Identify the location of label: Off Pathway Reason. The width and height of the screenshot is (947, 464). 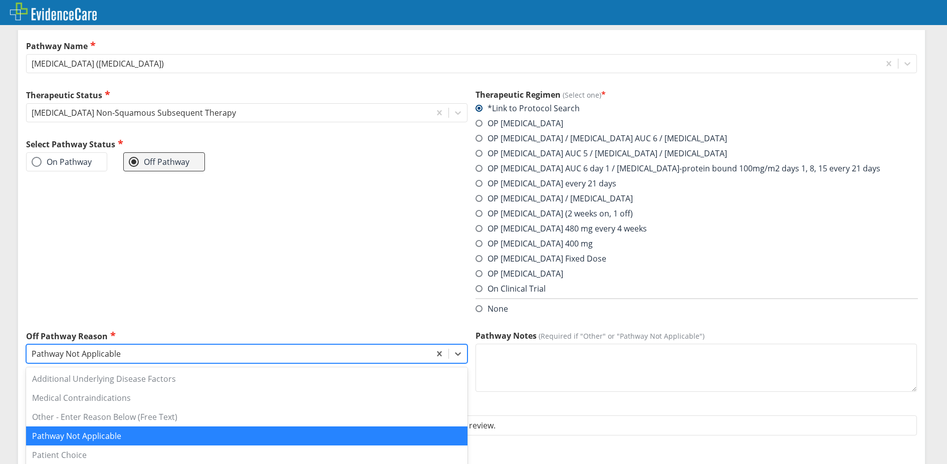
(246, 336).